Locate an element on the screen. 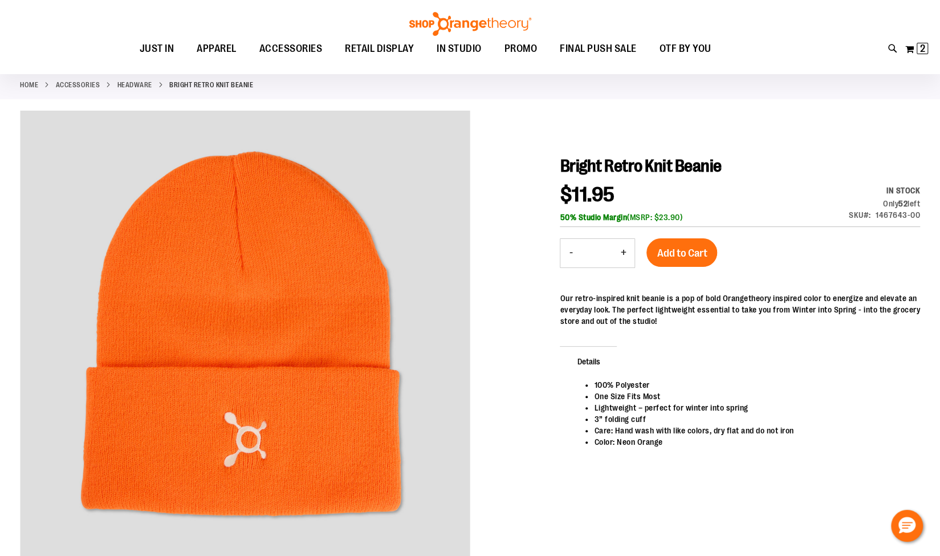  li: 100% Polyester is located at coordinates (751, 385).